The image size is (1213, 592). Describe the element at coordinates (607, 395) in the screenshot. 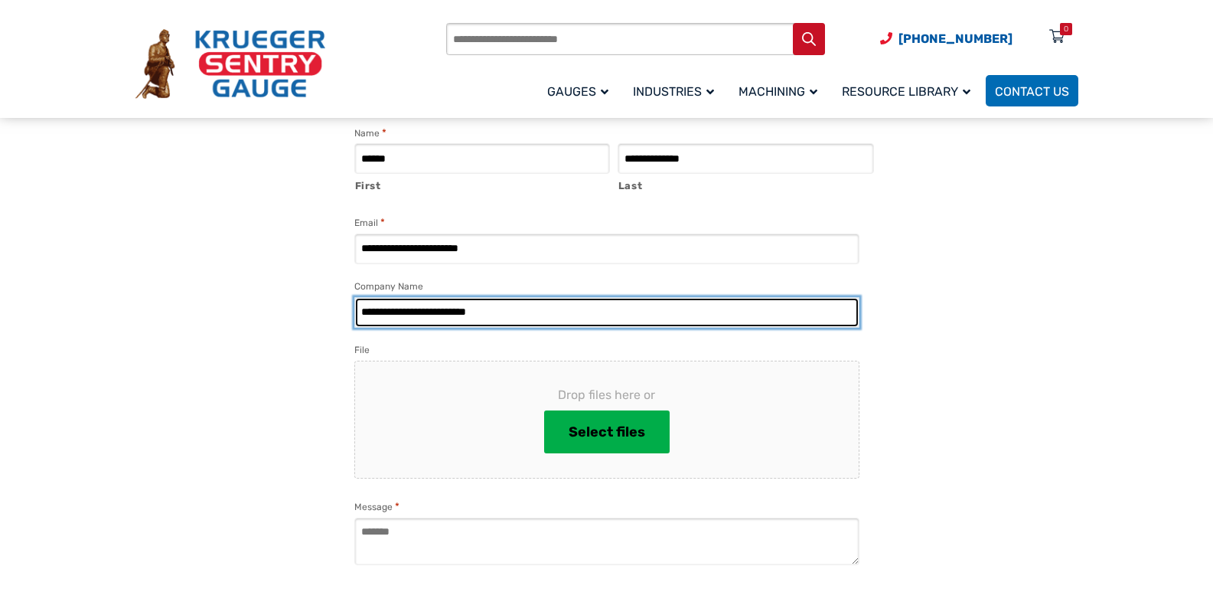

I see `span: Drop files here or` at that location.